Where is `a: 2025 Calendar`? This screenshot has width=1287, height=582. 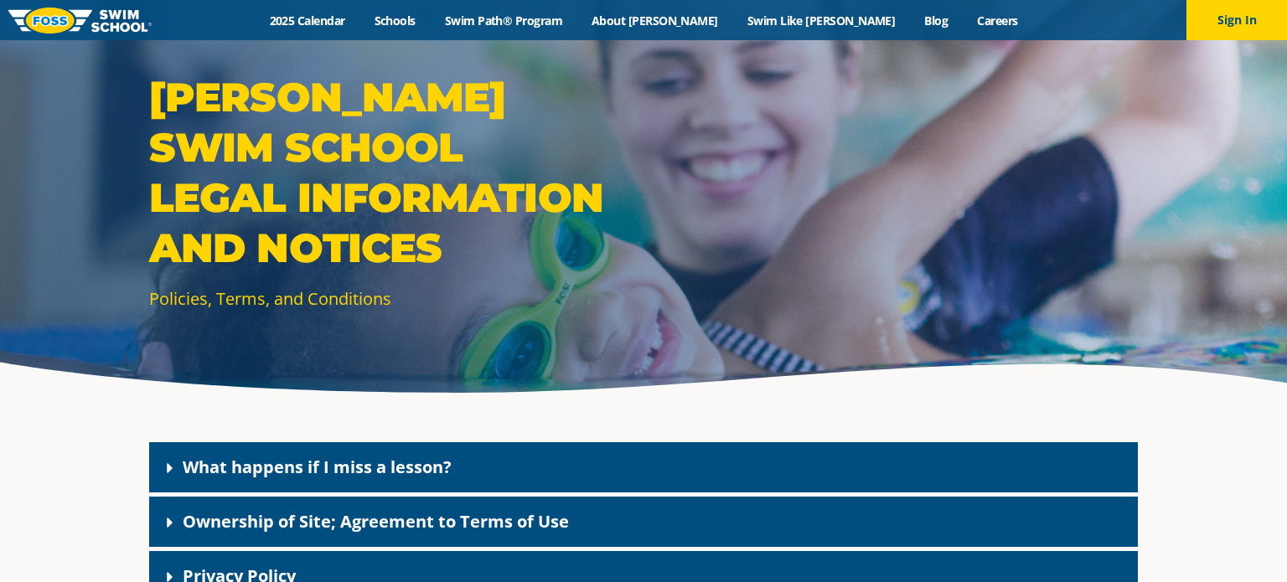
a: 2025 Calendar is located at coordinates (307, 20).